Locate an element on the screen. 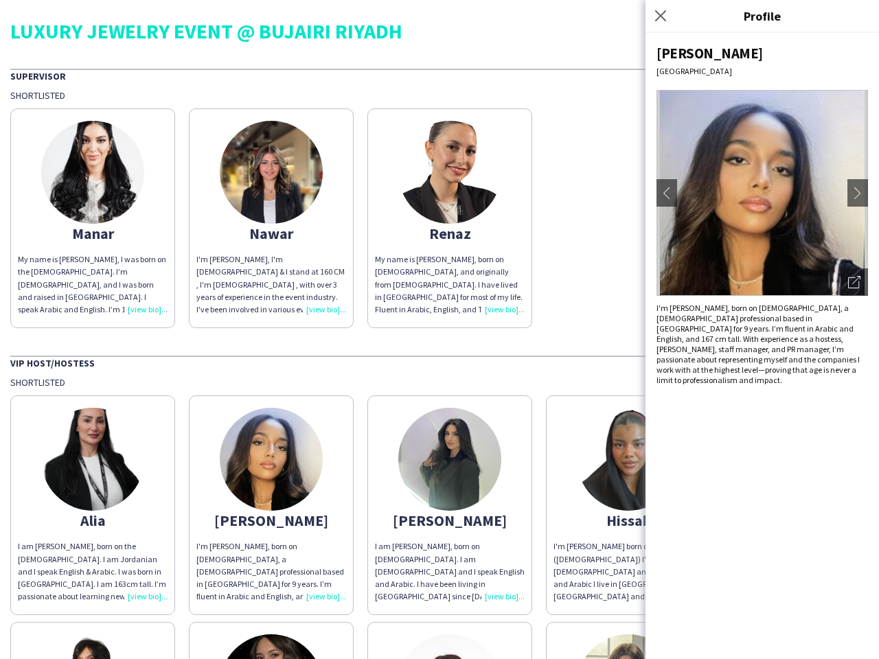 This screenshot has height=659, width=879. h3: Profile is located at coordinates (762, 16).